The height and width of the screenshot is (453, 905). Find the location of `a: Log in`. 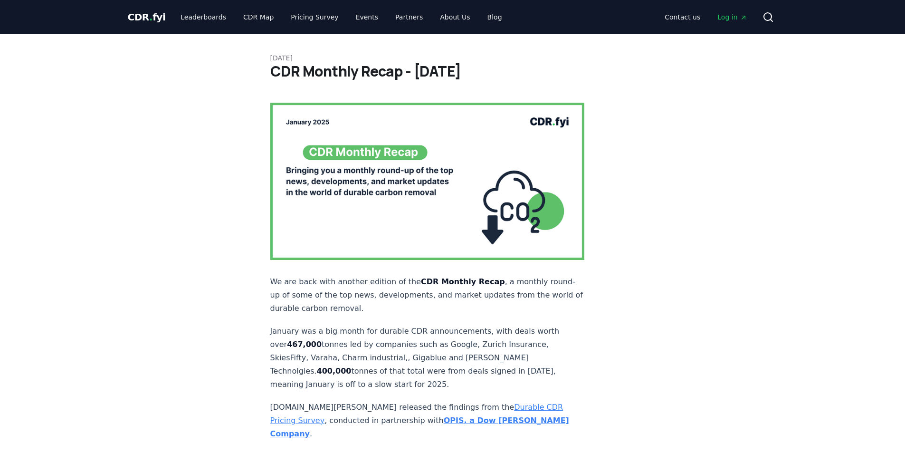

a: Log in is located at coordinates (732, 17).